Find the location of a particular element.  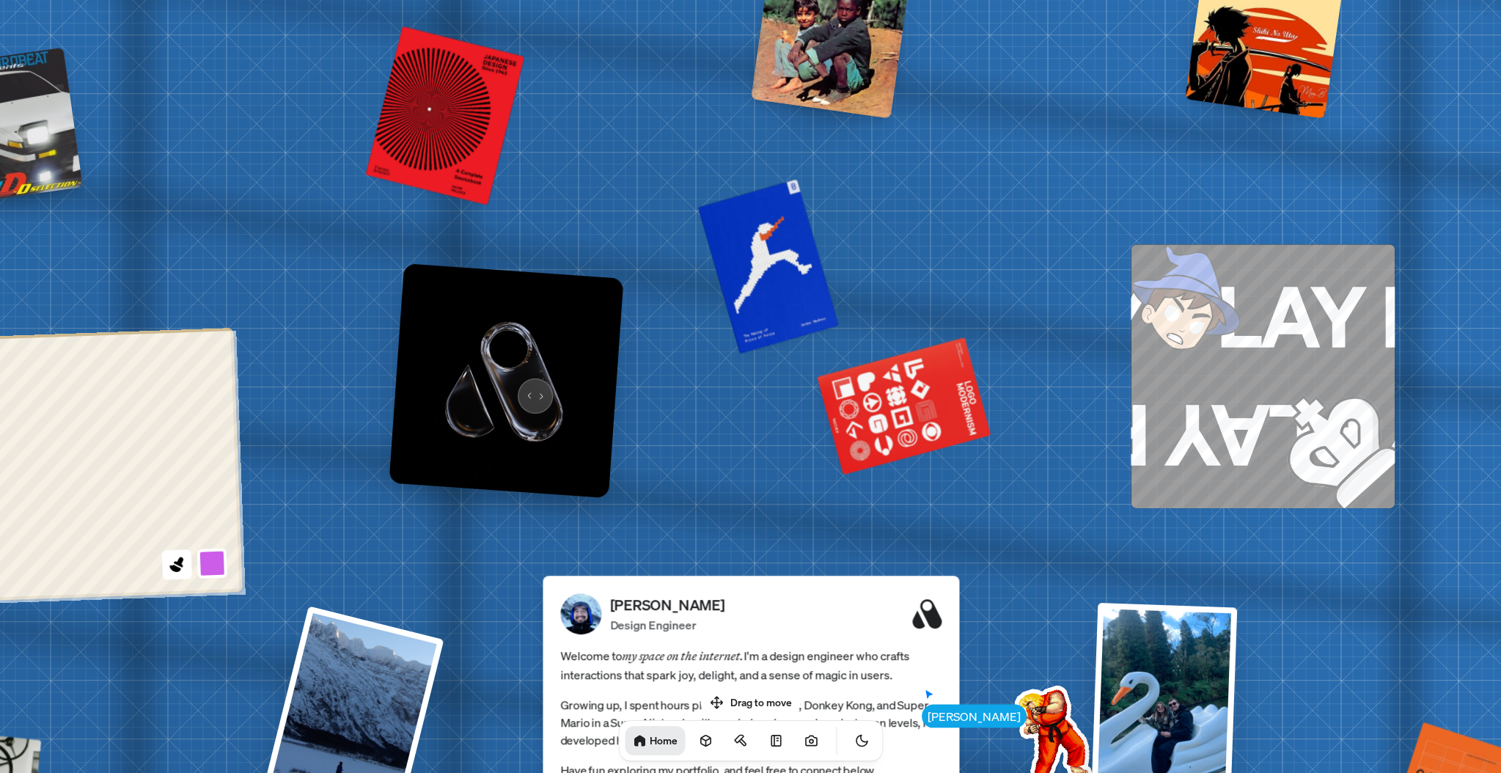

h1: Home is located at coordinates (664, 740).